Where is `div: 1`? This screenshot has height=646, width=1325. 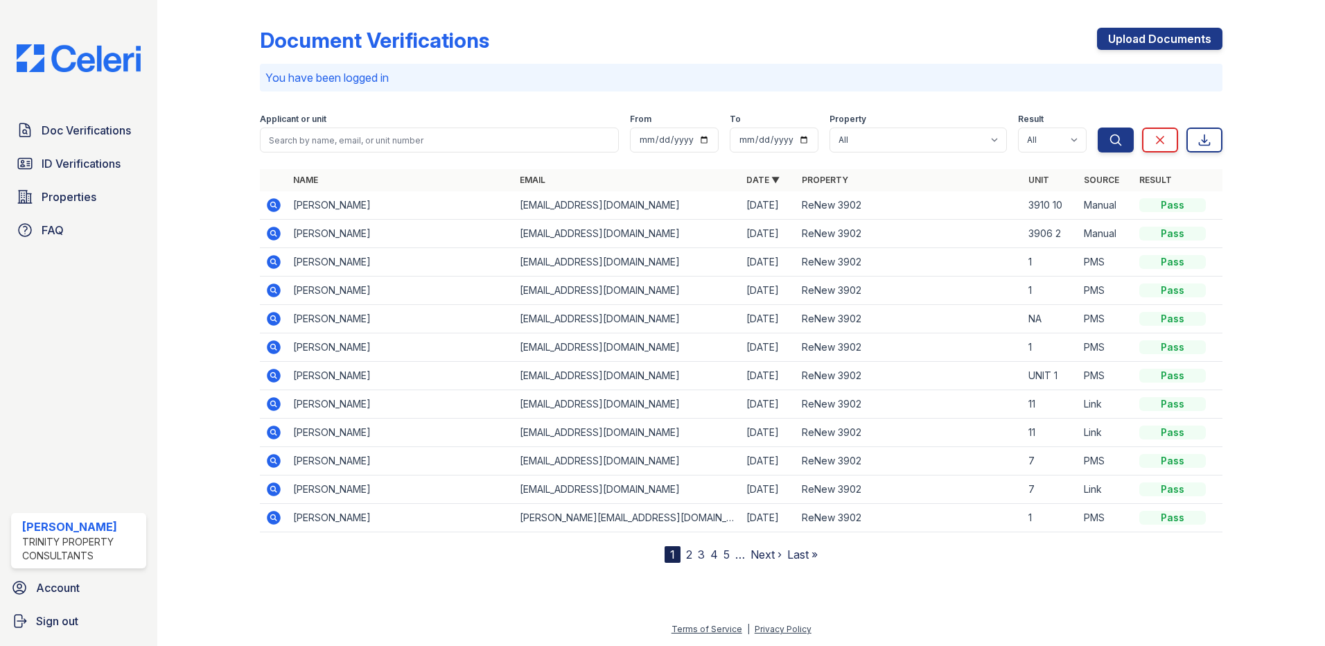
div: 1 is located at coordinates (672, 555).